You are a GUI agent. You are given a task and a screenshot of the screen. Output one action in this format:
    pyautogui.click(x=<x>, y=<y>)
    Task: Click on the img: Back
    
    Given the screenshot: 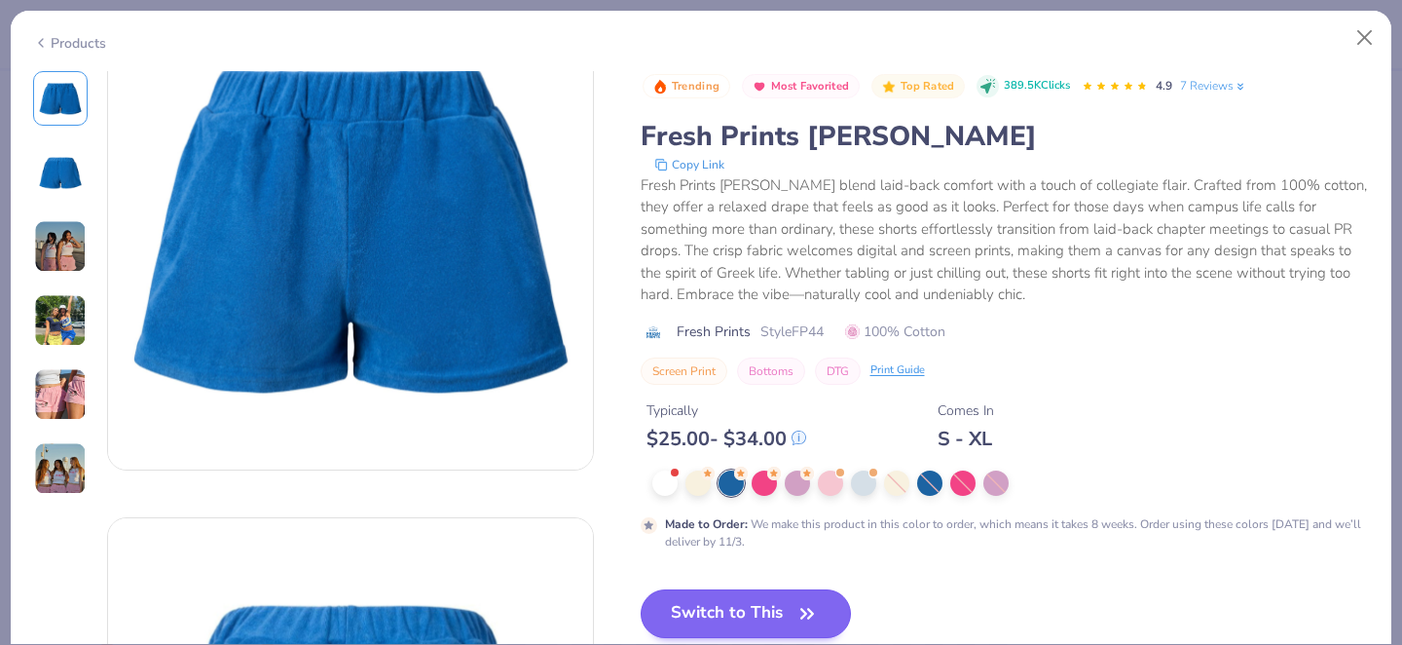 What is the action you would take?
    pyautogui.click(x=60, y=172)
    